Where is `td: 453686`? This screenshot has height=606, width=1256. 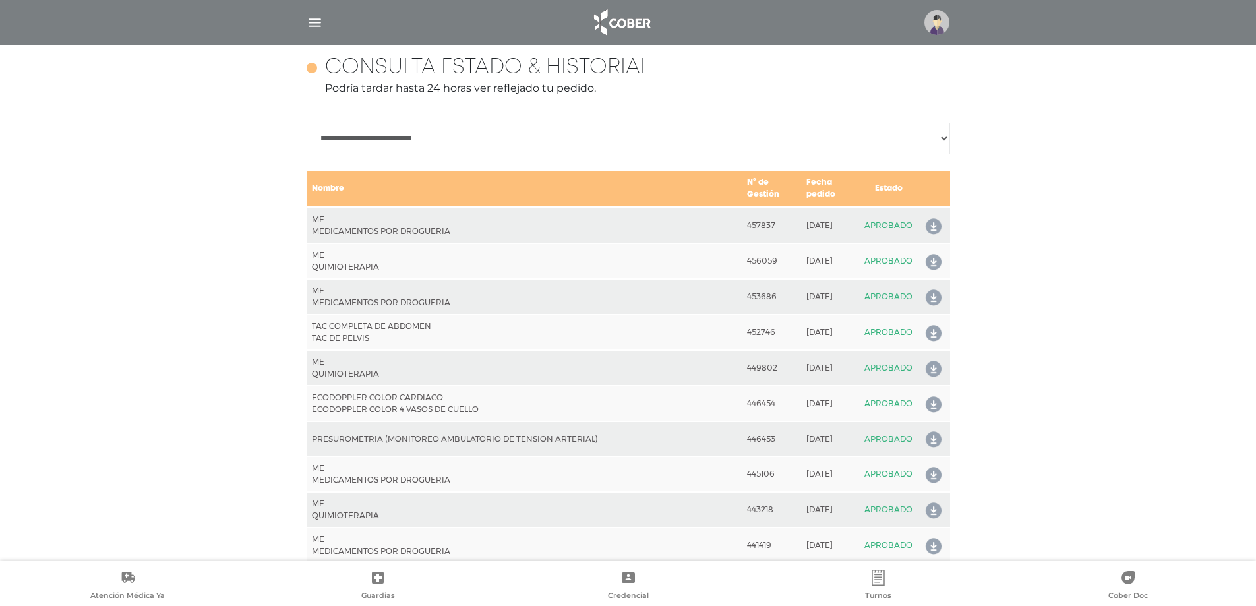
td: 453686 is located at coordinates (772, 297).